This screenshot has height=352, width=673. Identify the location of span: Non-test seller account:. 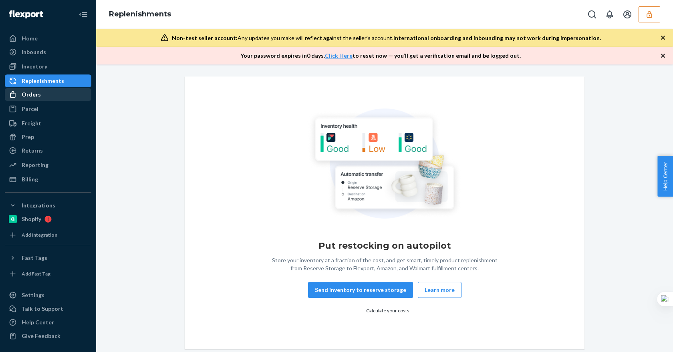
(205, 38).